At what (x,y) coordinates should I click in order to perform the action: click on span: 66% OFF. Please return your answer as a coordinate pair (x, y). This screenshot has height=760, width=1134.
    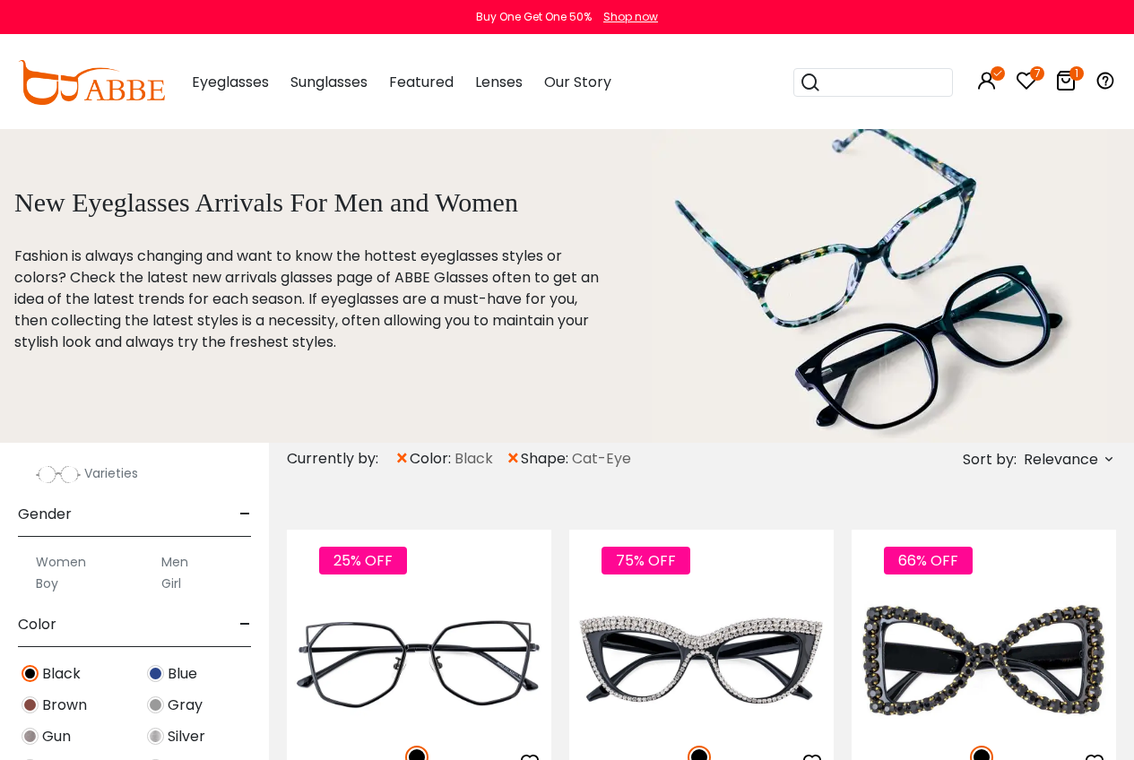
    Looking at the image, I should click on (928, 560).